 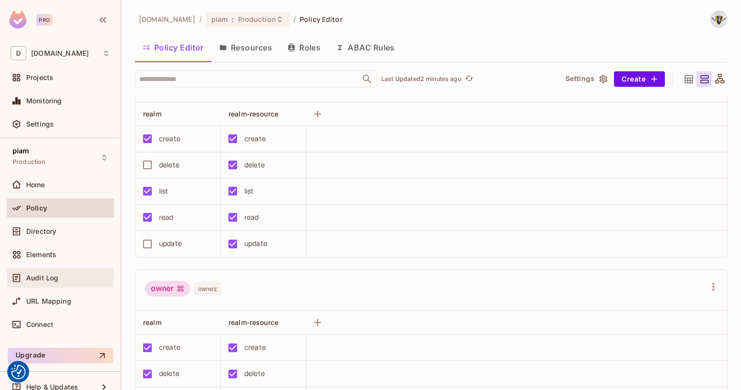 I want to click on span: Policy, so click(x=36, y=208).